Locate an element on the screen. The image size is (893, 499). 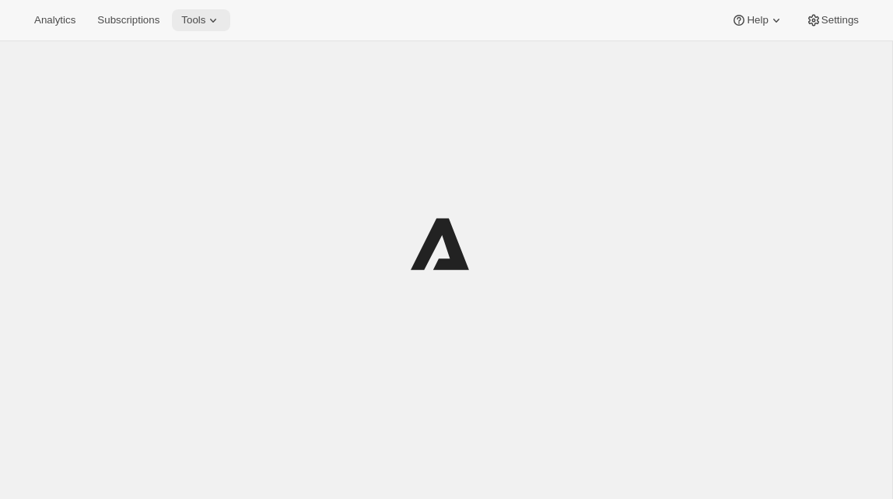
button: Analytics is located at coordinates (54, 20).